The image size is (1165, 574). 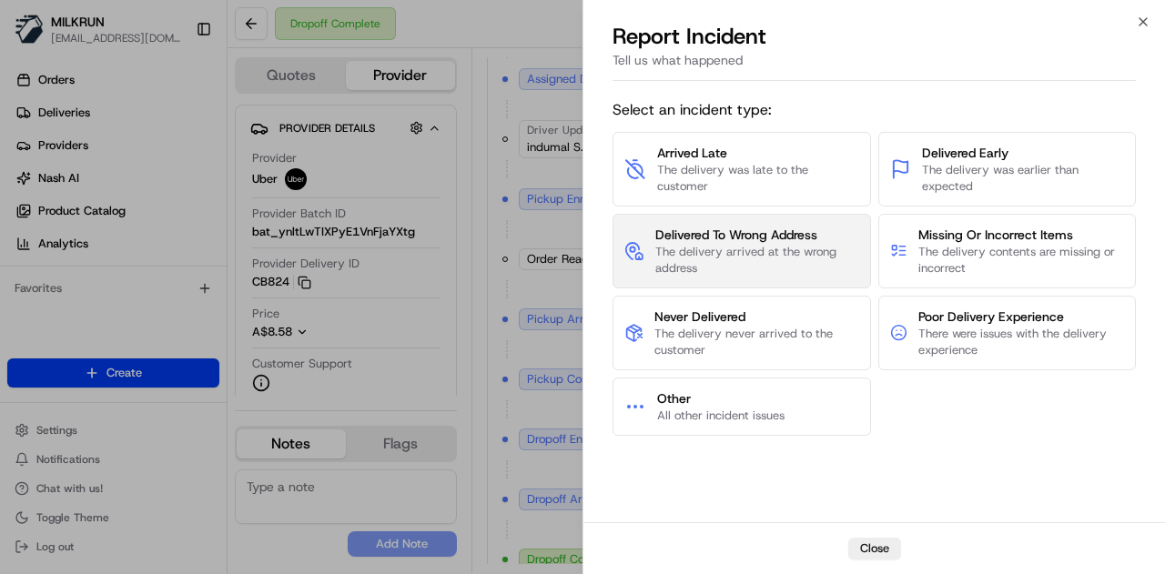 I want to click on span: Missing Or Incorrect Items, so click(x=1021, y=235).